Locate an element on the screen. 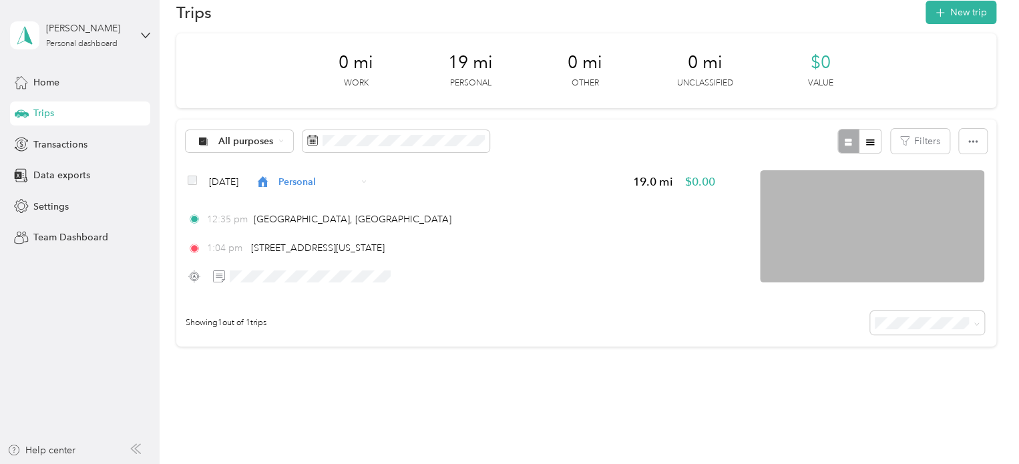  span: Trips is located at coordinates (43, 113).